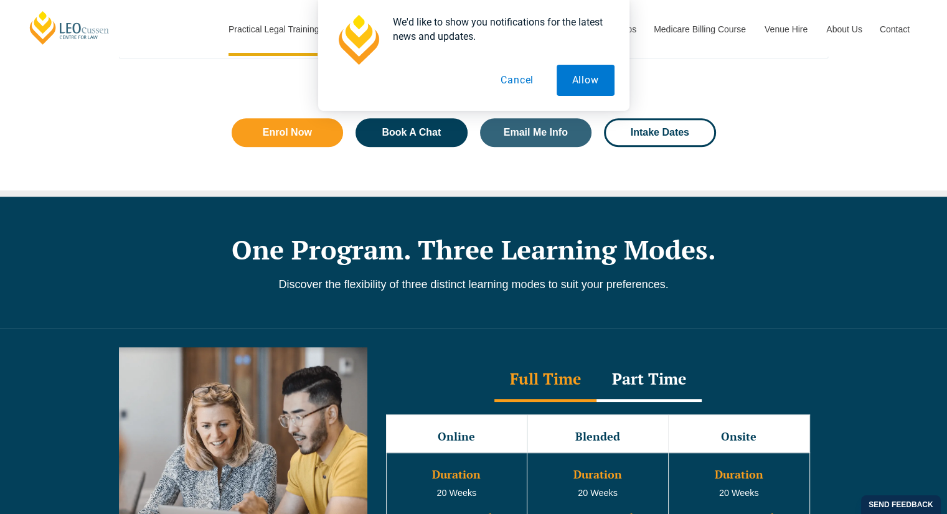 The width and height of the screenshot is (947, 514). Describe the element at coordinates (739, 437) in the screenshot. I see `h3: Onsite` at that location.